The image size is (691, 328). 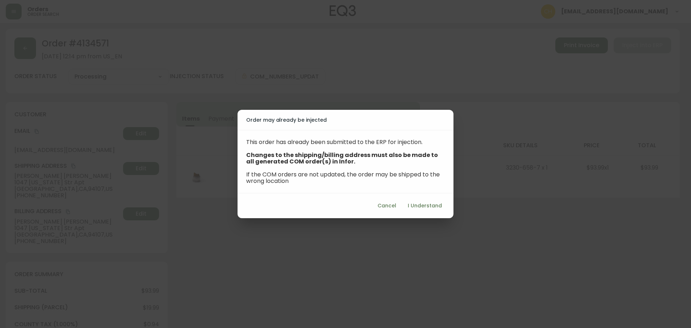 I want to click on h2: Order may already be injected, so click(x=346, y=120).